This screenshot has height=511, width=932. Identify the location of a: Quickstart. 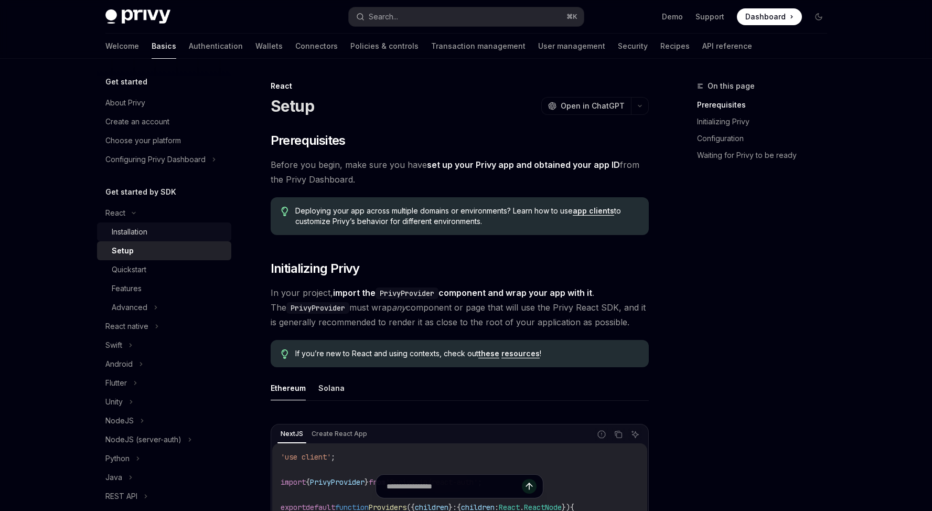
(164, 270).